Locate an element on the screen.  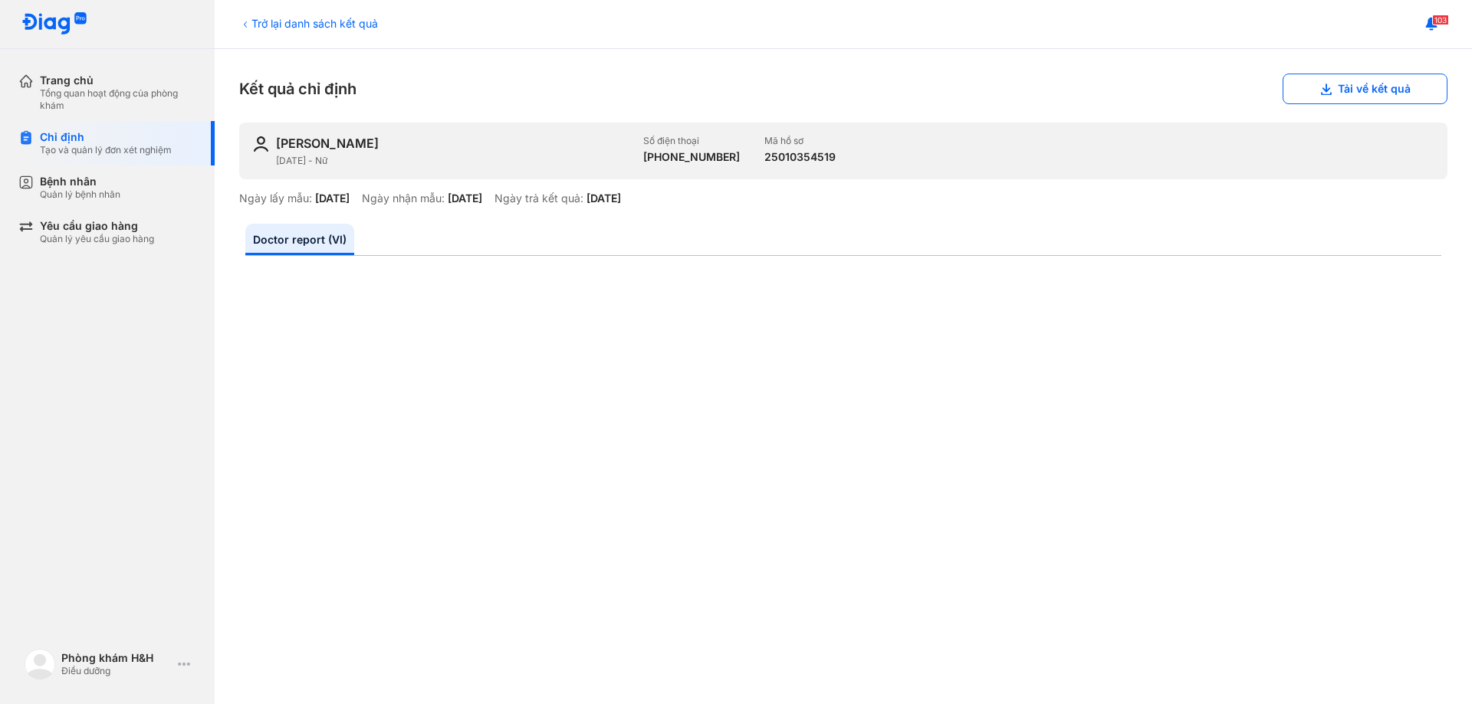
div: Yêu cầu giao hàng is located at coordinates (97, 226).